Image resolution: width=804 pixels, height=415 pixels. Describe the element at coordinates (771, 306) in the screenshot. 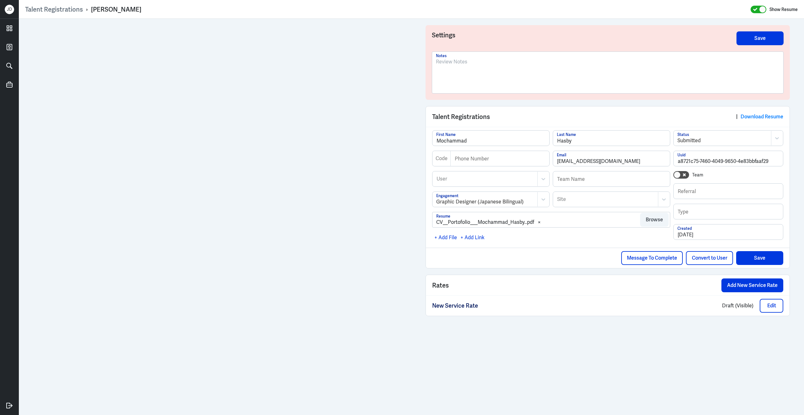

I see `button: Edit` at that location.